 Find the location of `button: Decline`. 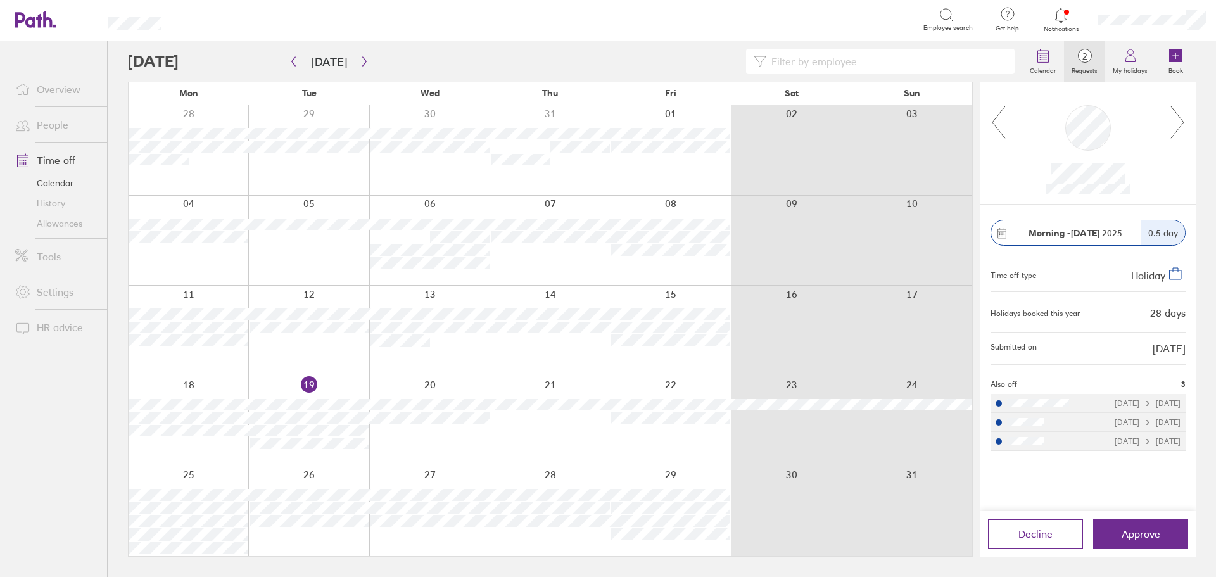

button: Decline is located at coordinates (1035, 534).